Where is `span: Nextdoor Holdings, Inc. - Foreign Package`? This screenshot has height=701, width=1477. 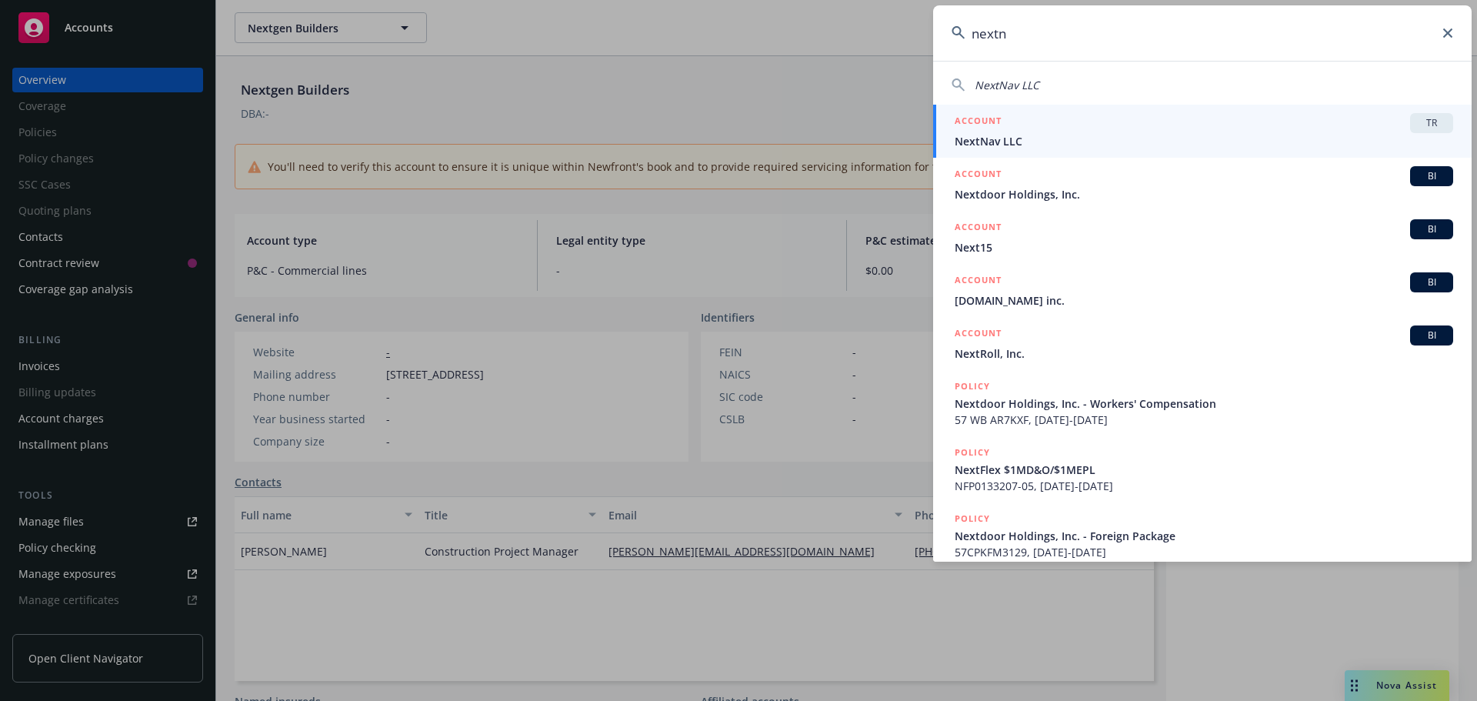
span: Nextdoor Holdings, Inc. - Foreign Package is located at coordinates (1204, 535).